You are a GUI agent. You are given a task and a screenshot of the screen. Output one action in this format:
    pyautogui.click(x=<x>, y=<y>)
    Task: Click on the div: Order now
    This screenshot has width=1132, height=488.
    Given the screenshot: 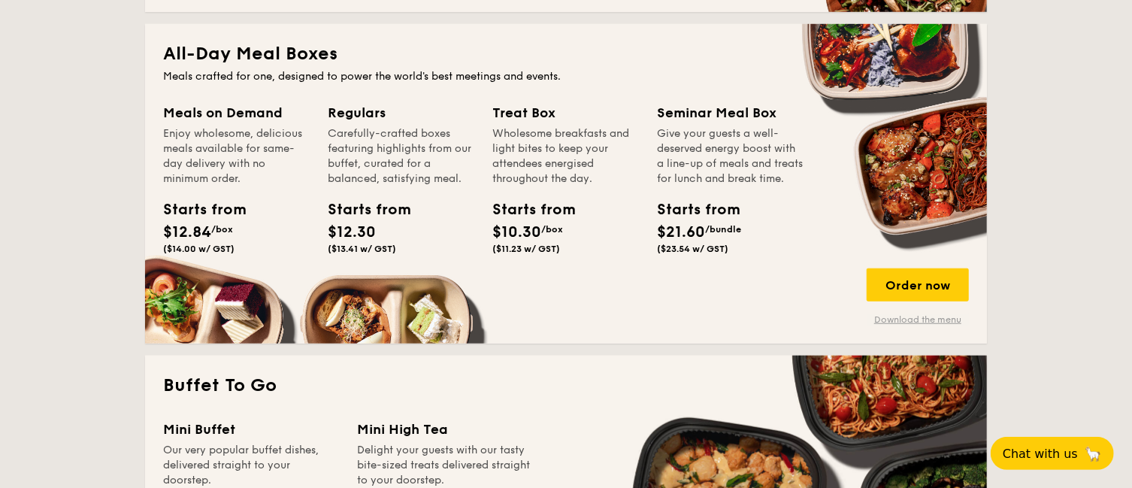 What is the action you would take?
    pyautogui.click(x=918, y=285)
    